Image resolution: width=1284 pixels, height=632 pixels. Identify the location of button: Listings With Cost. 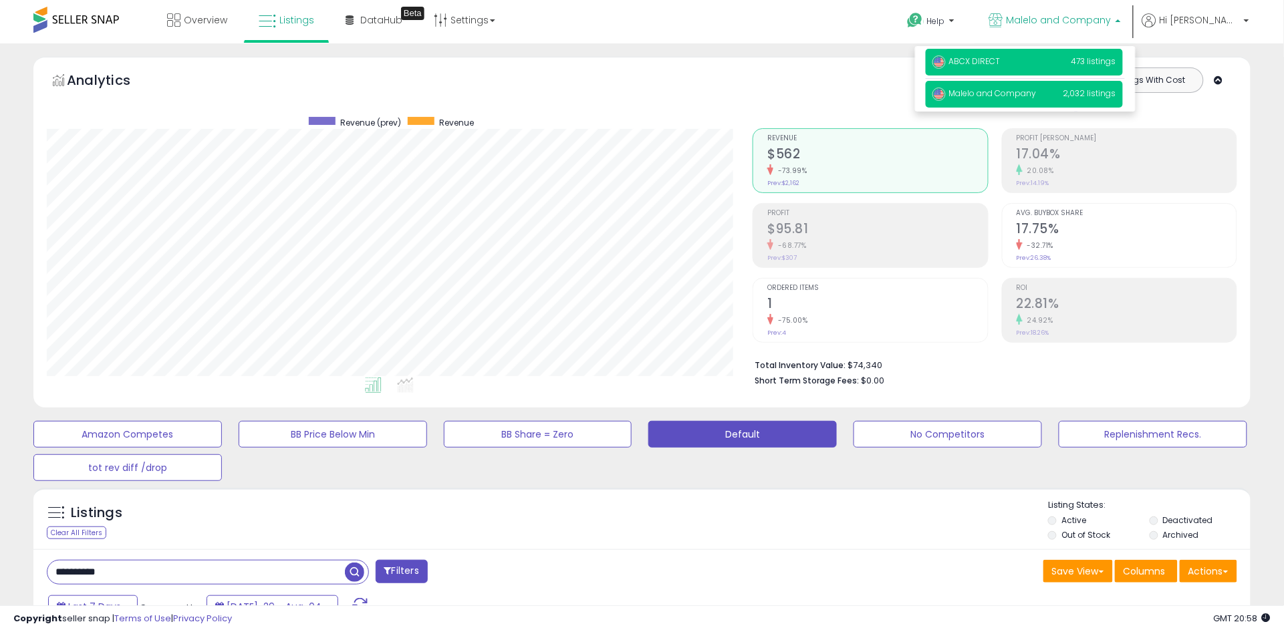
(1149, 80).